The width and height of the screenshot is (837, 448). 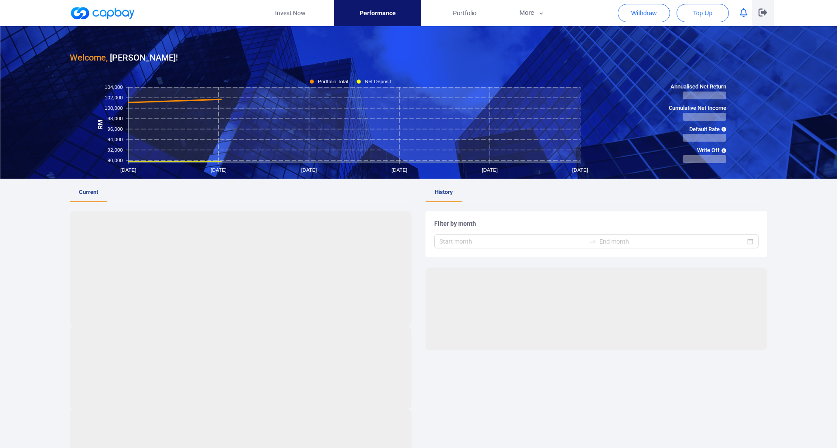 What do you see at coordinates (644, 13) in the screenshot?
I see `button: Withdraw` at bounding box center [644, 13].